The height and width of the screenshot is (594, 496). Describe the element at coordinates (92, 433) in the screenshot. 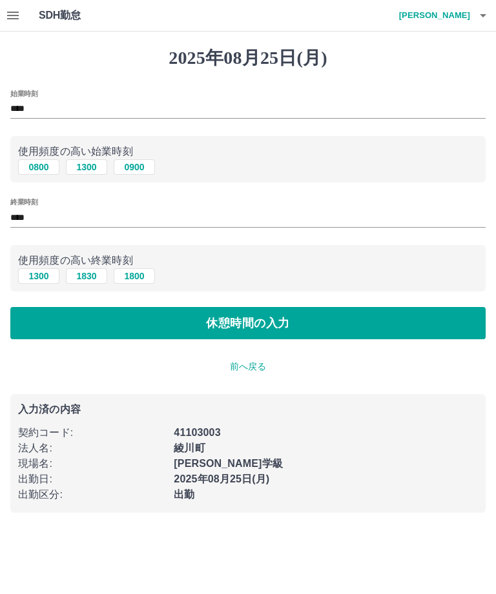

I see `p: 契約コード :` at that location.